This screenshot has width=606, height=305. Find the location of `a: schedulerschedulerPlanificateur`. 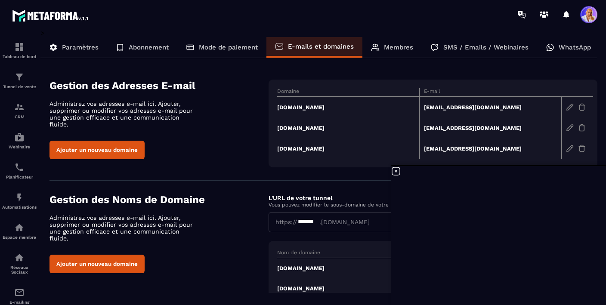

a: schedulerschedulerPlanificateur is located at coordinates (19, 171).